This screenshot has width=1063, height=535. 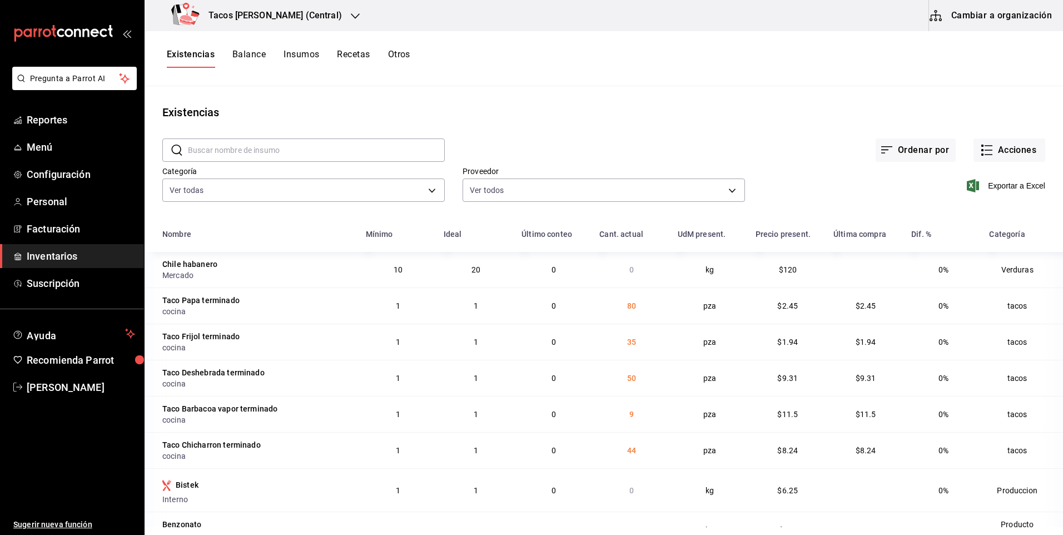 I want to click on div: UdM present., so click(x=701, y=234).